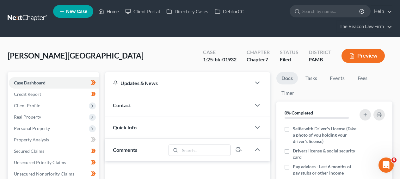 This screenshot has height=179, width=400. What do you see at coordinates (30, 83) in the screenshot?
I see `span: Case Dashboard` at bounding box center [30, 83].